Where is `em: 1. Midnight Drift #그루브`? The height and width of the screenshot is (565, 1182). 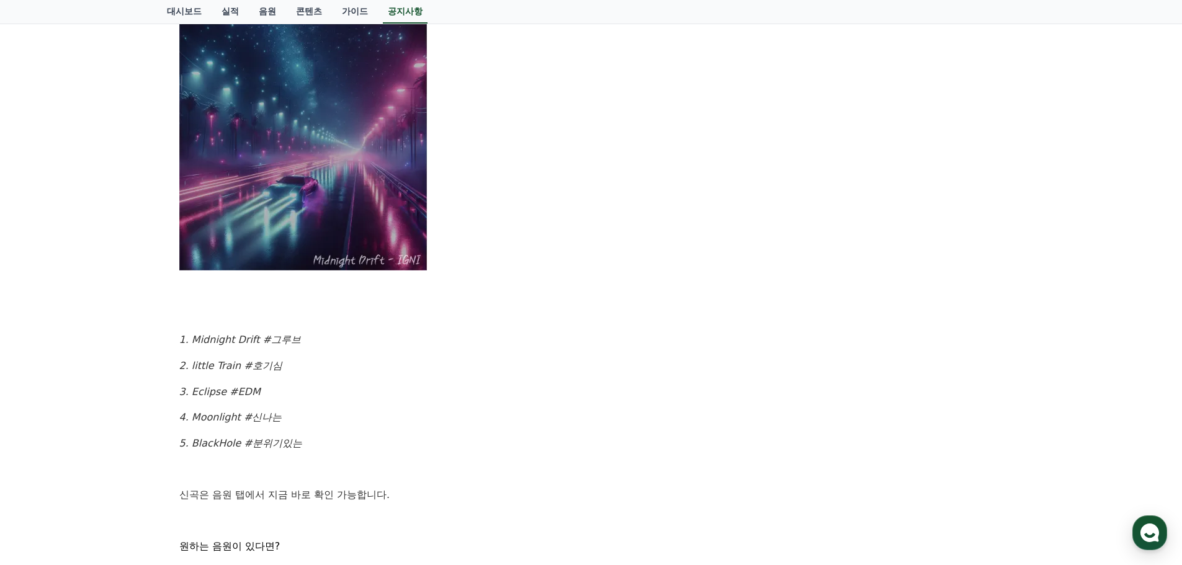
em: 1. Midnight Drift #그루브 is located at coordinates (240, 339).